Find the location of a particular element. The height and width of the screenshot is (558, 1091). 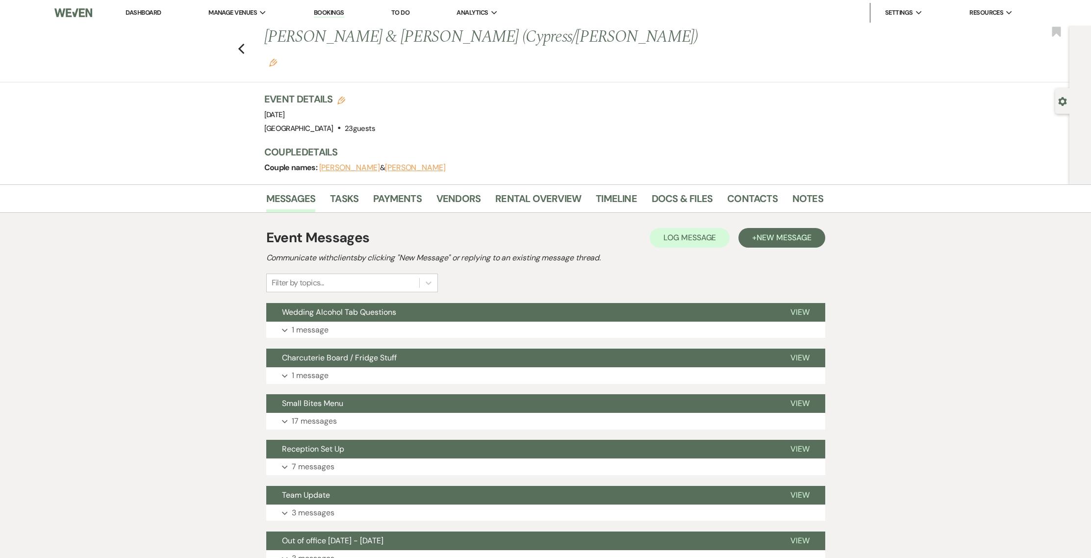

p: 7 messages is located at coordinates (313, 467).